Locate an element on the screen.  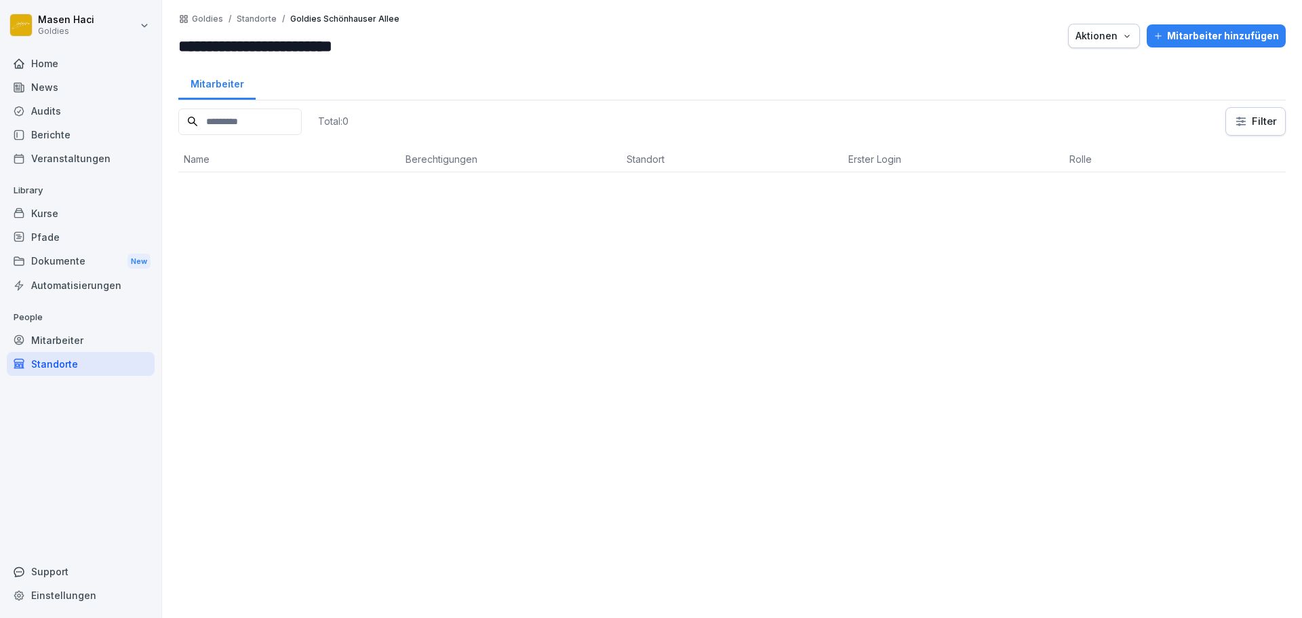
p: Total: 0 is located at coordinates (333, 121).